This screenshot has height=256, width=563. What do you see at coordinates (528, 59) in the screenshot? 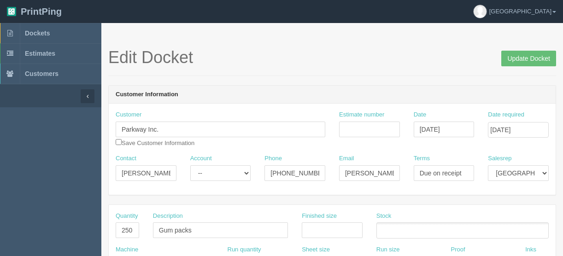
I see `input: Update Docket` at bounding box center [528, 59].